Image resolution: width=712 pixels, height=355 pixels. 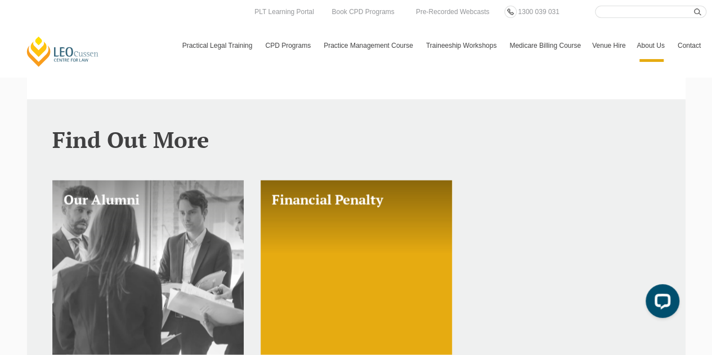 What do you see at coordinates (538, 12) in the screenshot?
I see `a: 1300 039 031` at bounding box center [538, 12].